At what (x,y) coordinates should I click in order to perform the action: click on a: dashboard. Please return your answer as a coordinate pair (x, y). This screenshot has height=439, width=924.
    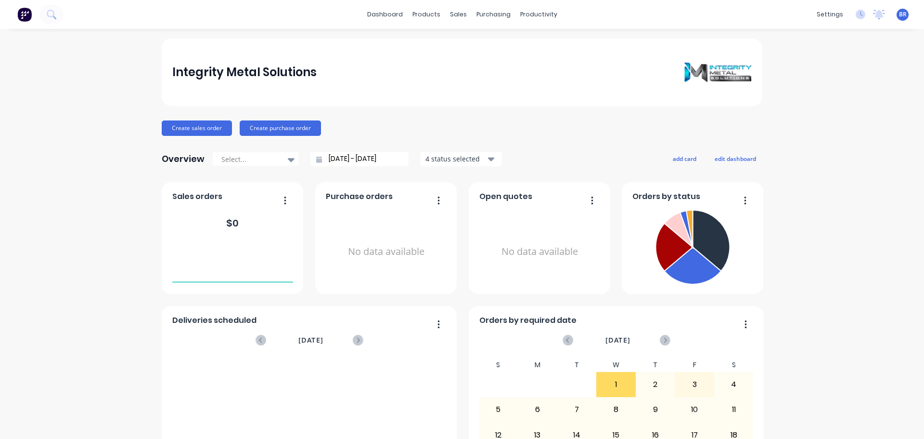
    Looking at the image, I should click on (385, 14).